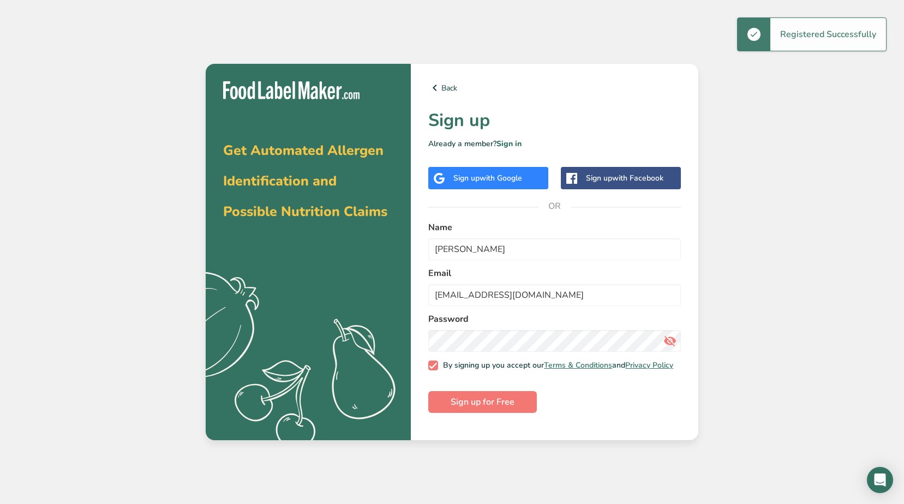 Image resolution: width=904 pixels, height=504 pixels. Describe the element at coordinates (649, 365) in the screenshot. I see `a: Privacy Policy` at that location.